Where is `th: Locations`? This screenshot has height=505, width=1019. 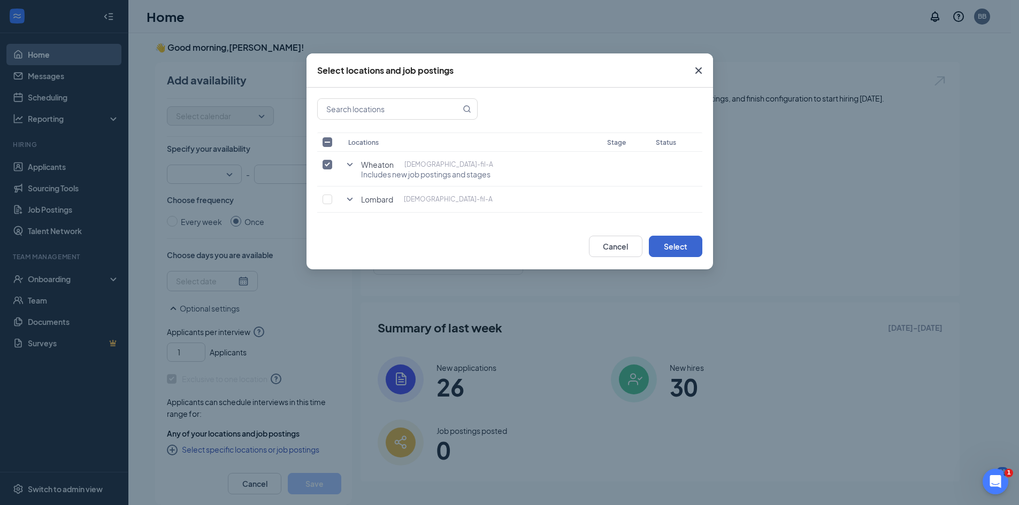 th: Locations is located at coordinates (472, 142).